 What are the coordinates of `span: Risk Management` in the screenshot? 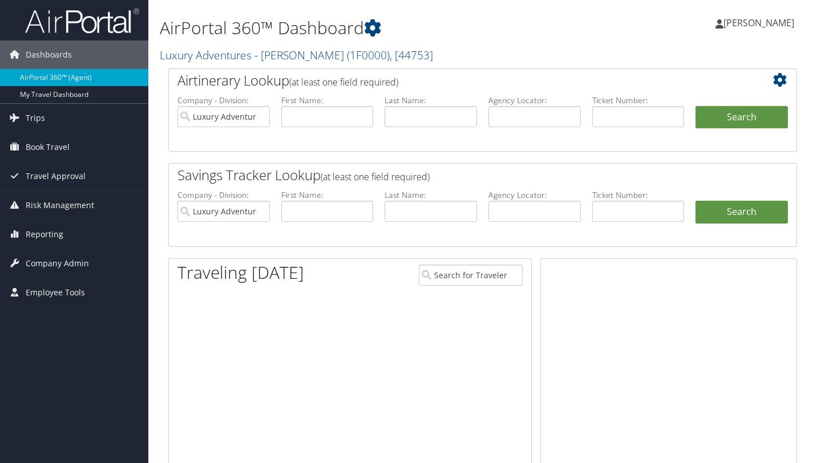 It's located at (60, 205).